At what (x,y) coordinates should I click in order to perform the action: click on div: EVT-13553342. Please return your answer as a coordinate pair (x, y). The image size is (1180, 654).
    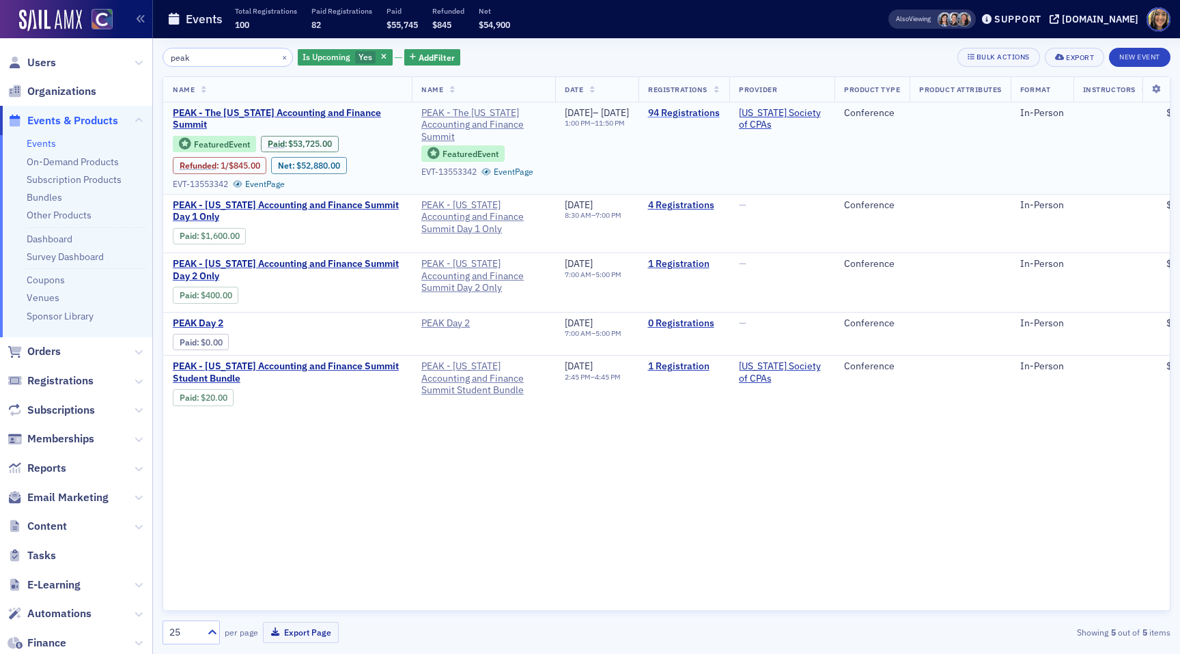
    Looking at the image, I should click on (449, 171).